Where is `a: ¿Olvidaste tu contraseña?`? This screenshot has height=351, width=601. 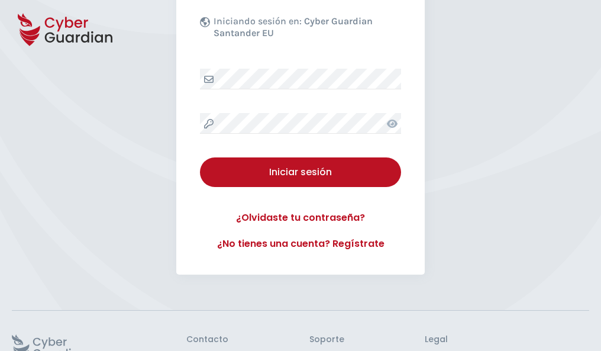
a: ¿Olvidaste tu contraseña? is located at coordinates (301, 218).